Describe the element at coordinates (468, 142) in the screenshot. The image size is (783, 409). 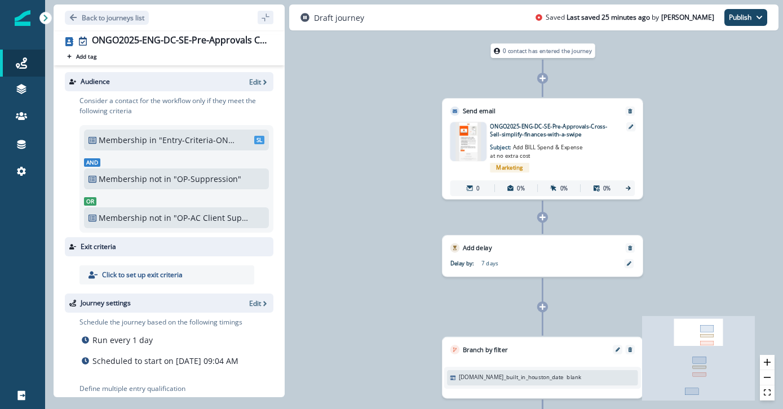
I see `img: email asset unavailable` at that location.